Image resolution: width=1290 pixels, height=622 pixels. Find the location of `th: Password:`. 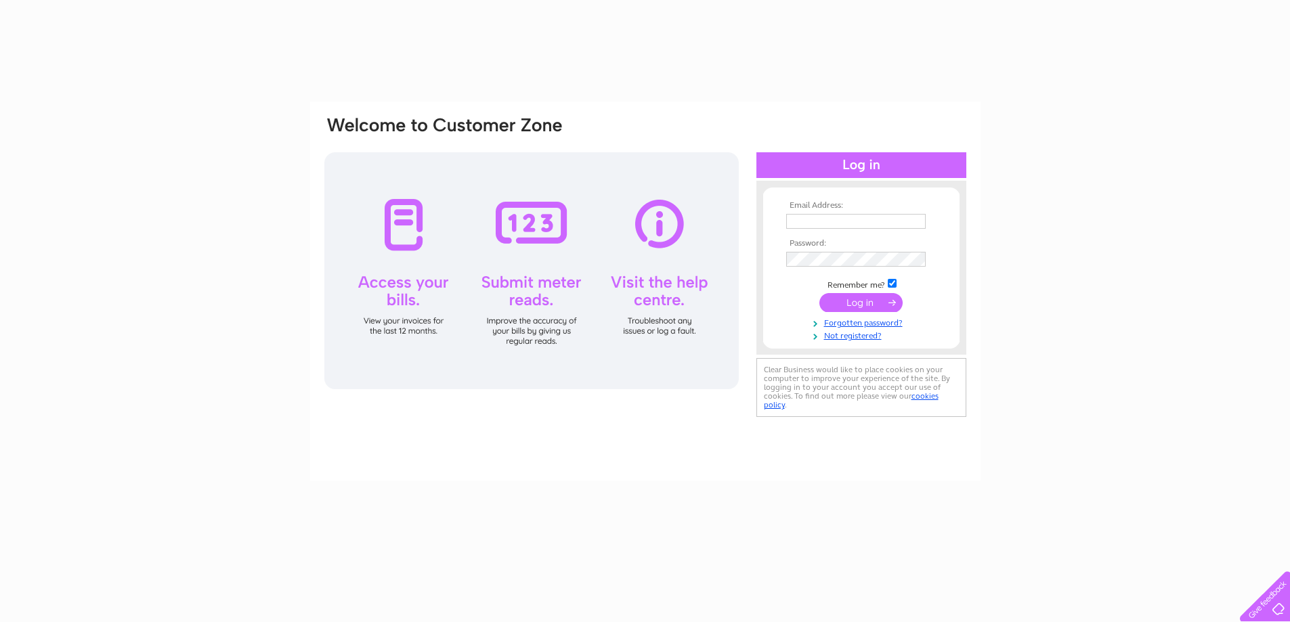

th: Password: is located at coordinates (862, 244).